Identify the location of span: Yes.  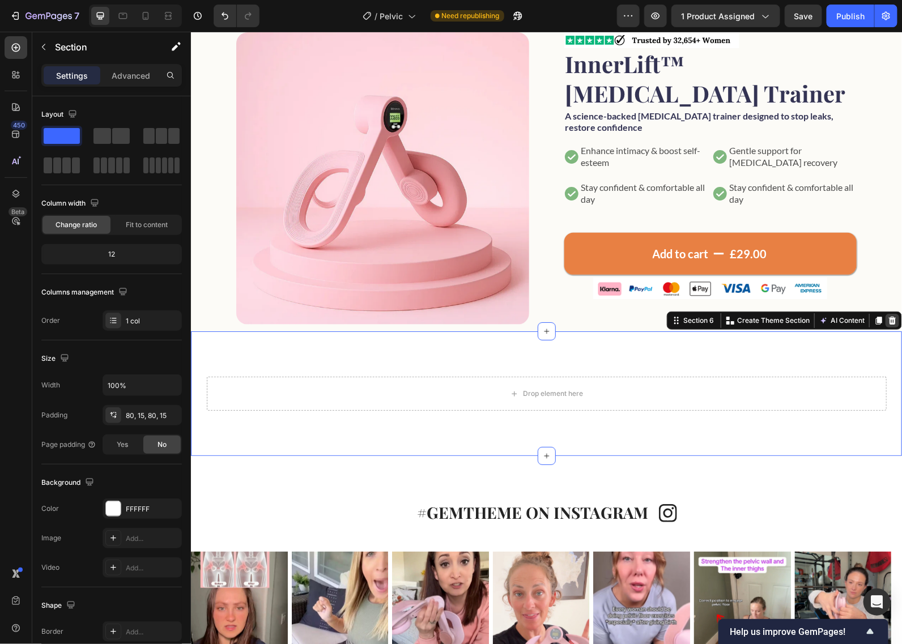
(122, 445).